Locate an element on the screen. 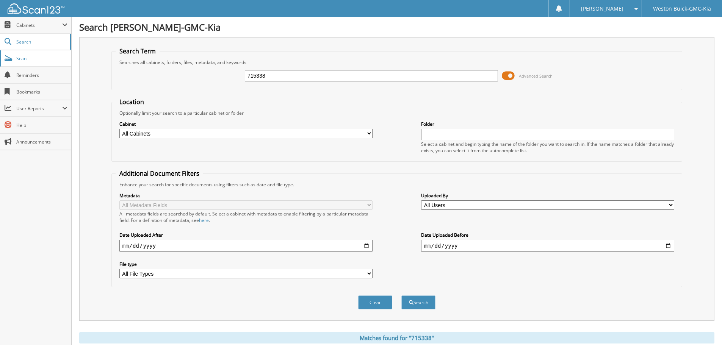 The height and width of the screenshot is (345, 722). input: start is located at coordinates (246, 246).